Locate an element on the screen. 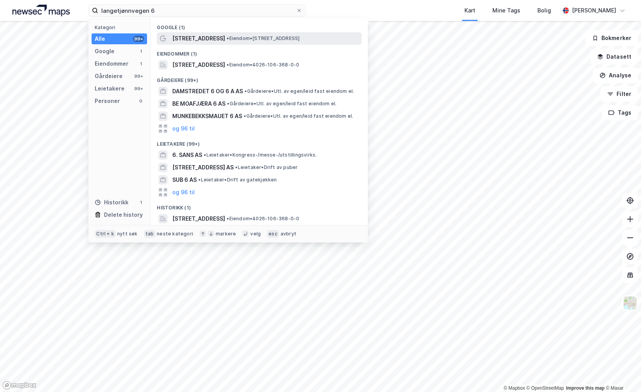 The height and width of the screenshot is (392, 641). div: Mine Tags is located at coordinates (507, 10).